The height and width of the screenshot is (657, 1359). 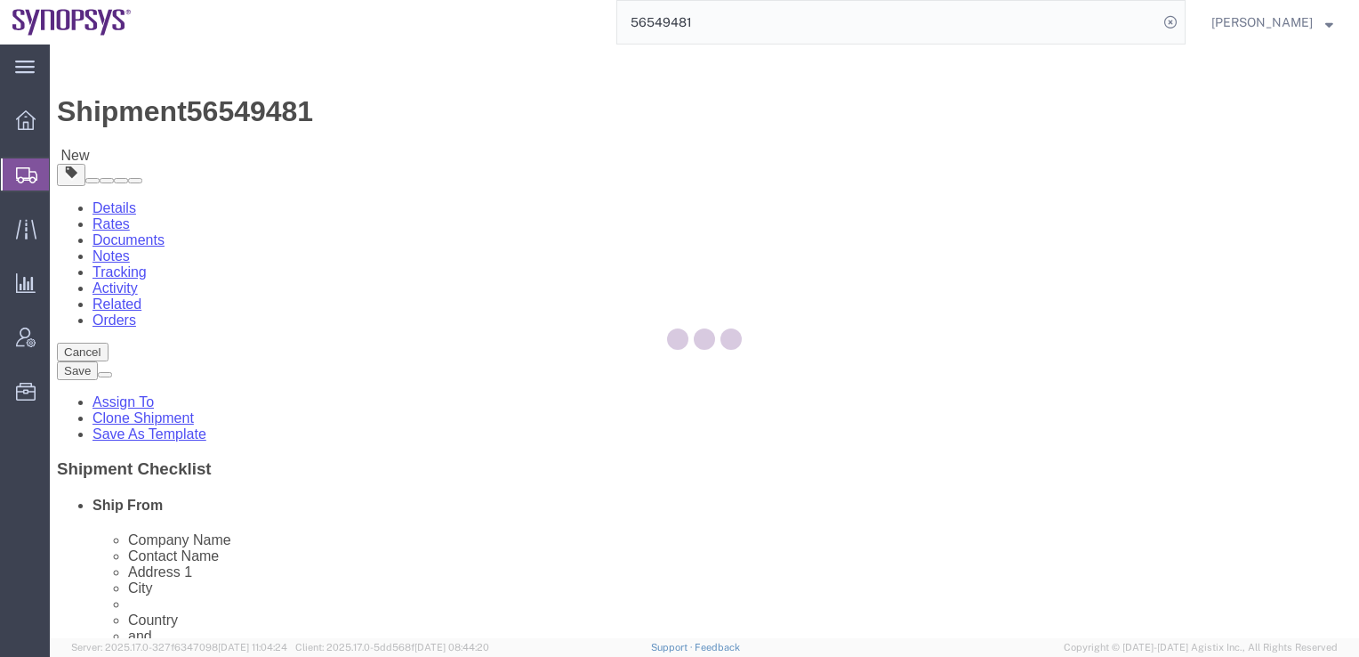 What do you see at coordinates (72, 22) in the screenshot?
I see `img: logo` at bounding box center [72, 22].